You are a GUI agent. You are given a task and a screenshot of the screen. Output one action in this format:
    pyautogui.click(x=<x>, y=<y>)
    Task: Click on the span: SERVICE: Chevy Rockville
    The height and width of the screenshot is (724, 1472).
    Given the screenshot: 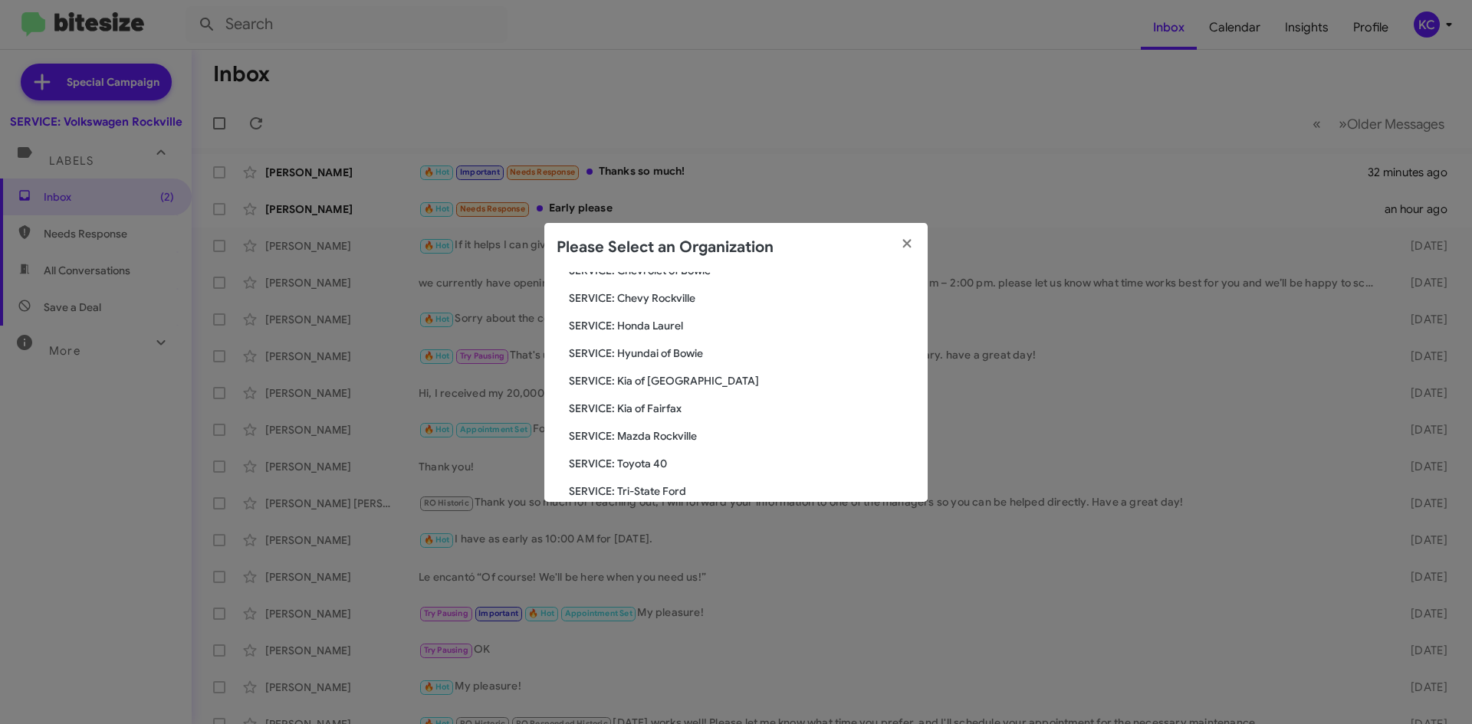 What is the action you would take?
    pyautogui.click(x=742, y=298)
    